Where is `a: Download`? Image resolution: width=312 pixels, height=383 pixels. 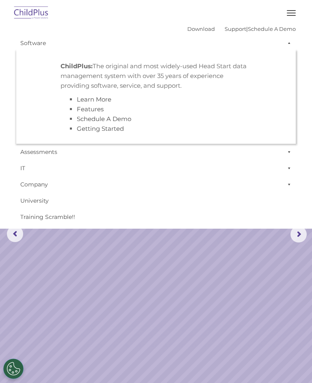 a: Download is located at coordinates (201, 29).